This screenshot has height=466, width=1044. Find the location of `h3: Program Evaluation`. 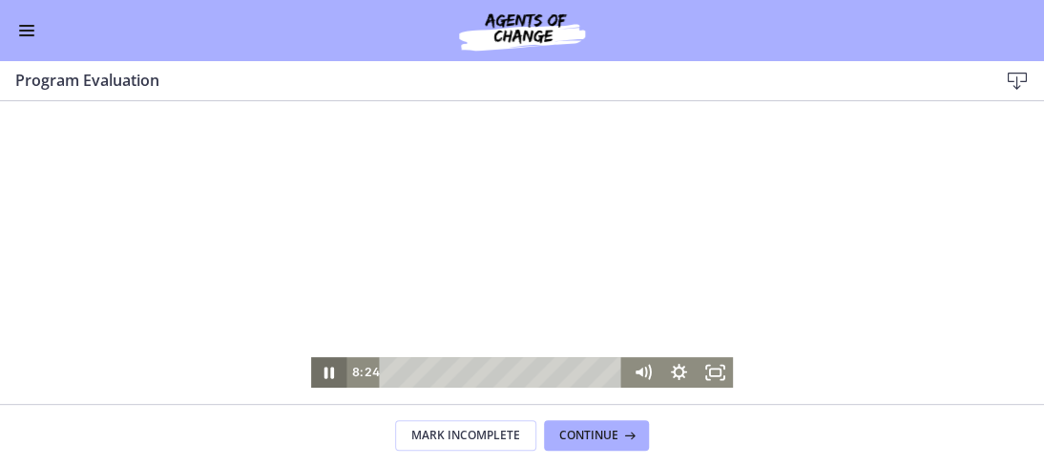

h3: Program Evaluation is located at coordinates (492, 80).